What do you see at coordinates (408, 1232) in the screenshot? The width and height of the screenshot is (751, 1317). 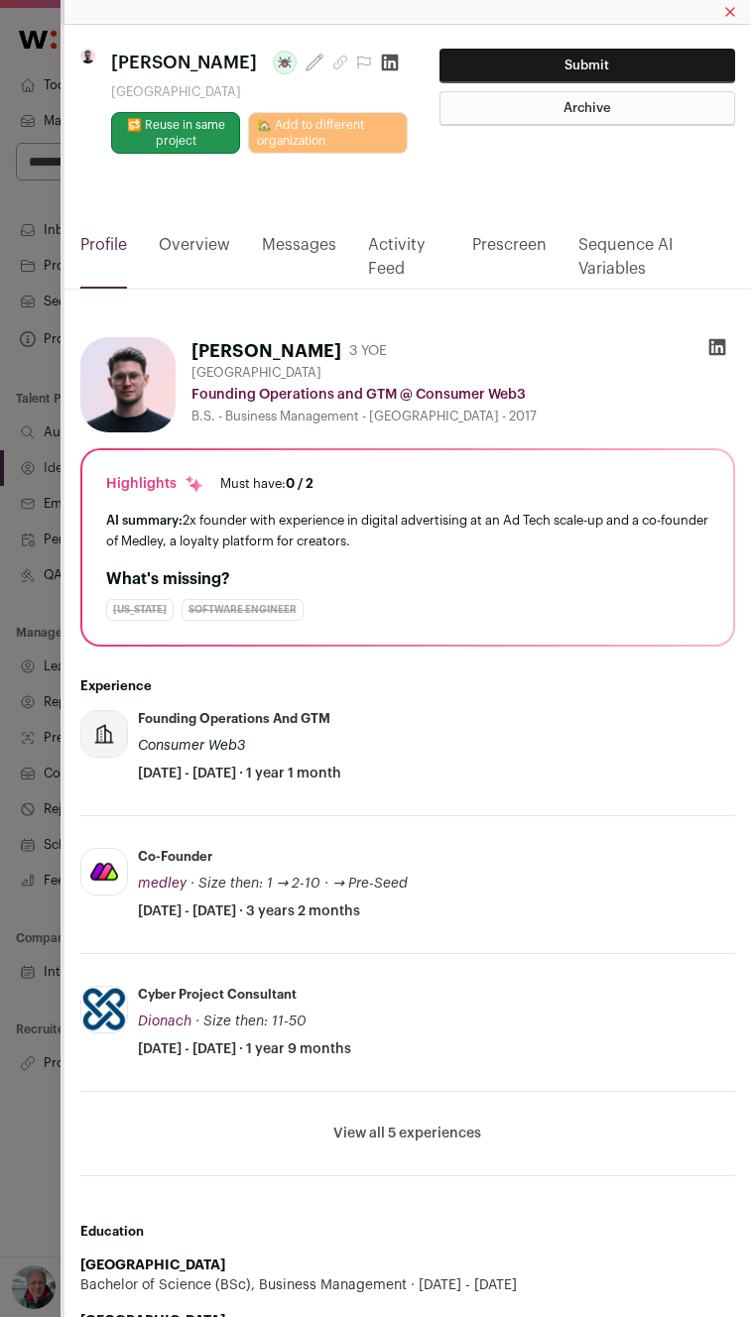 I see `h2: Education` at bounding box center [408, 1232].